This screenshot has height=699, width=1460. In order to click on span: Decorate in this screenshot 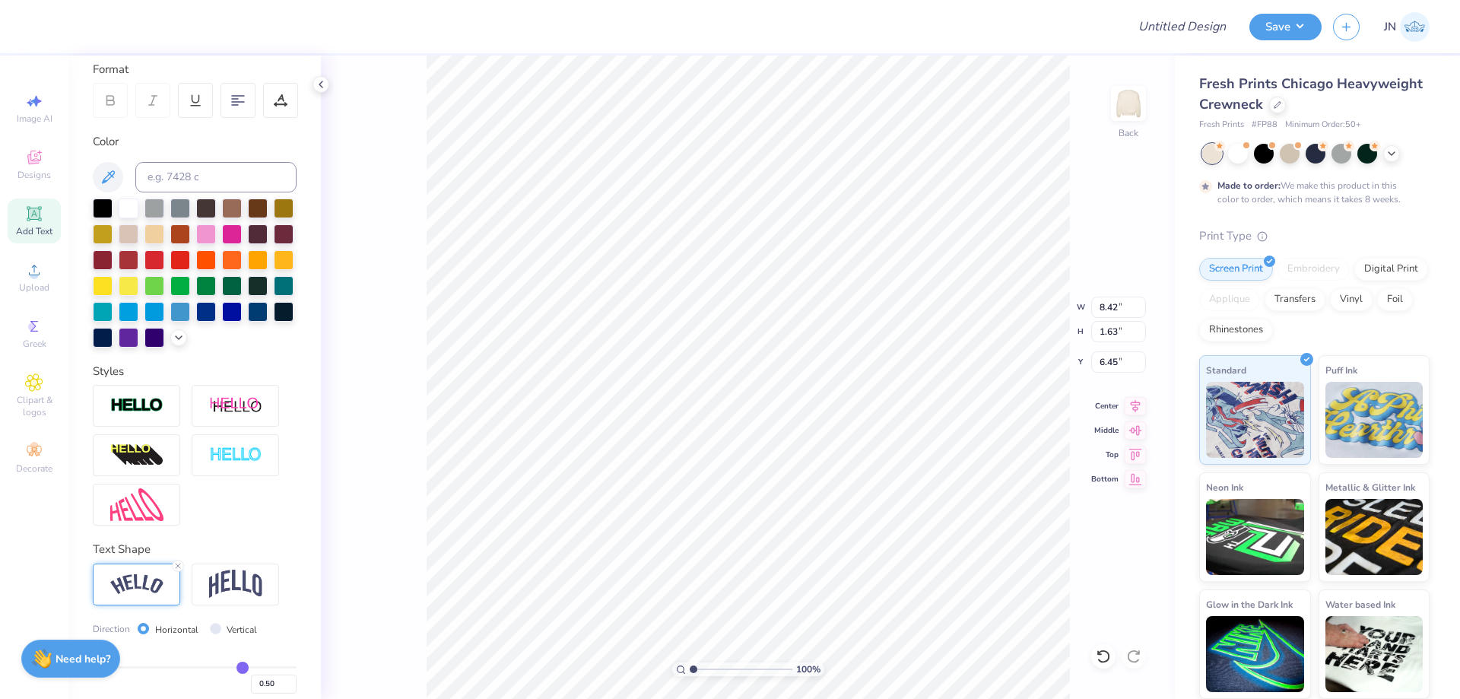, I will do `click(34, 469)`.